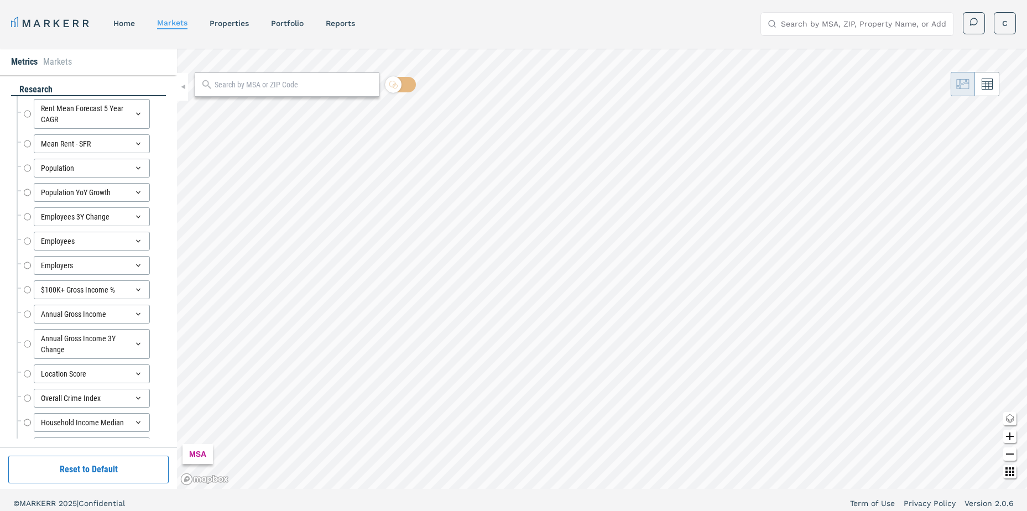 The image size is (1027, 511). Describe the element at coordinates (92, 398) in the screenshot. I see `div: Overall Crime Index` at that location.